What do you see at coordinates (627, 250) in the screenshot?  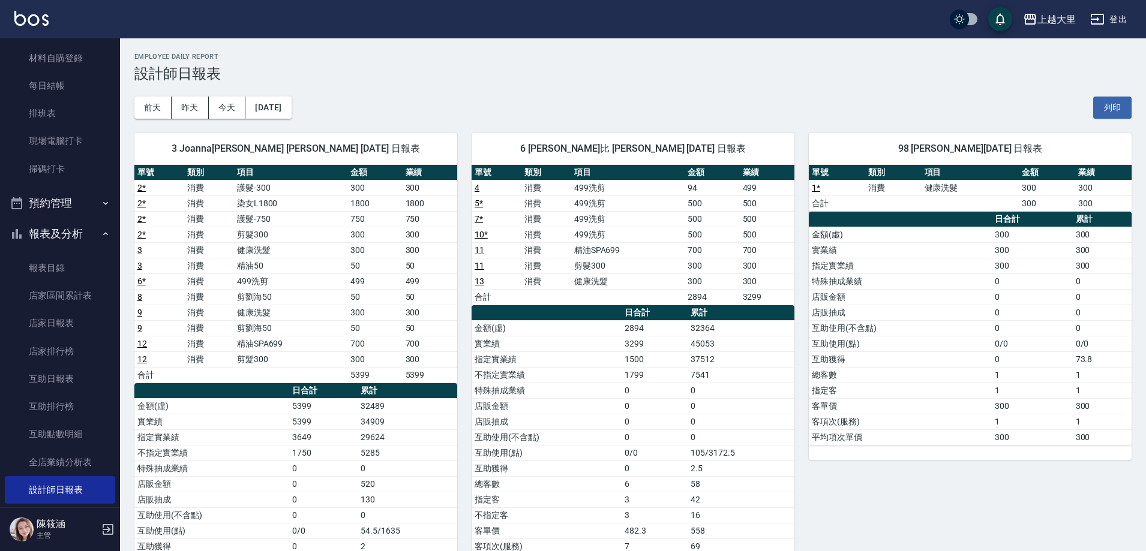 I see `td: 精油SPA699` at bounding box center [627, 250].